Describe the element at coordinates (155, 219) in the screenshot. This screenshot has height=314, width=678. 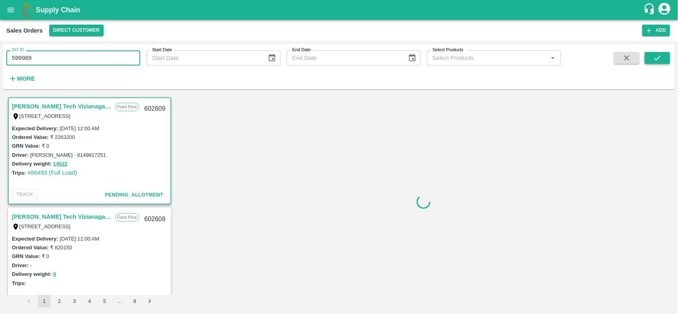
I see `div: 602608` at that location.